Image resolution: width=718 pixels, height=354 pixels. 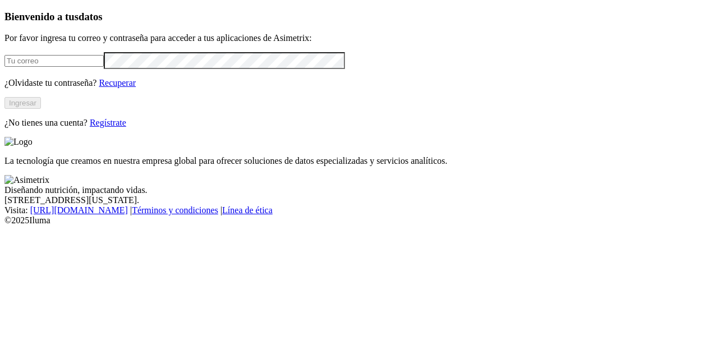 I want to click on img: Asimetrix, so click(x=27, y=180).